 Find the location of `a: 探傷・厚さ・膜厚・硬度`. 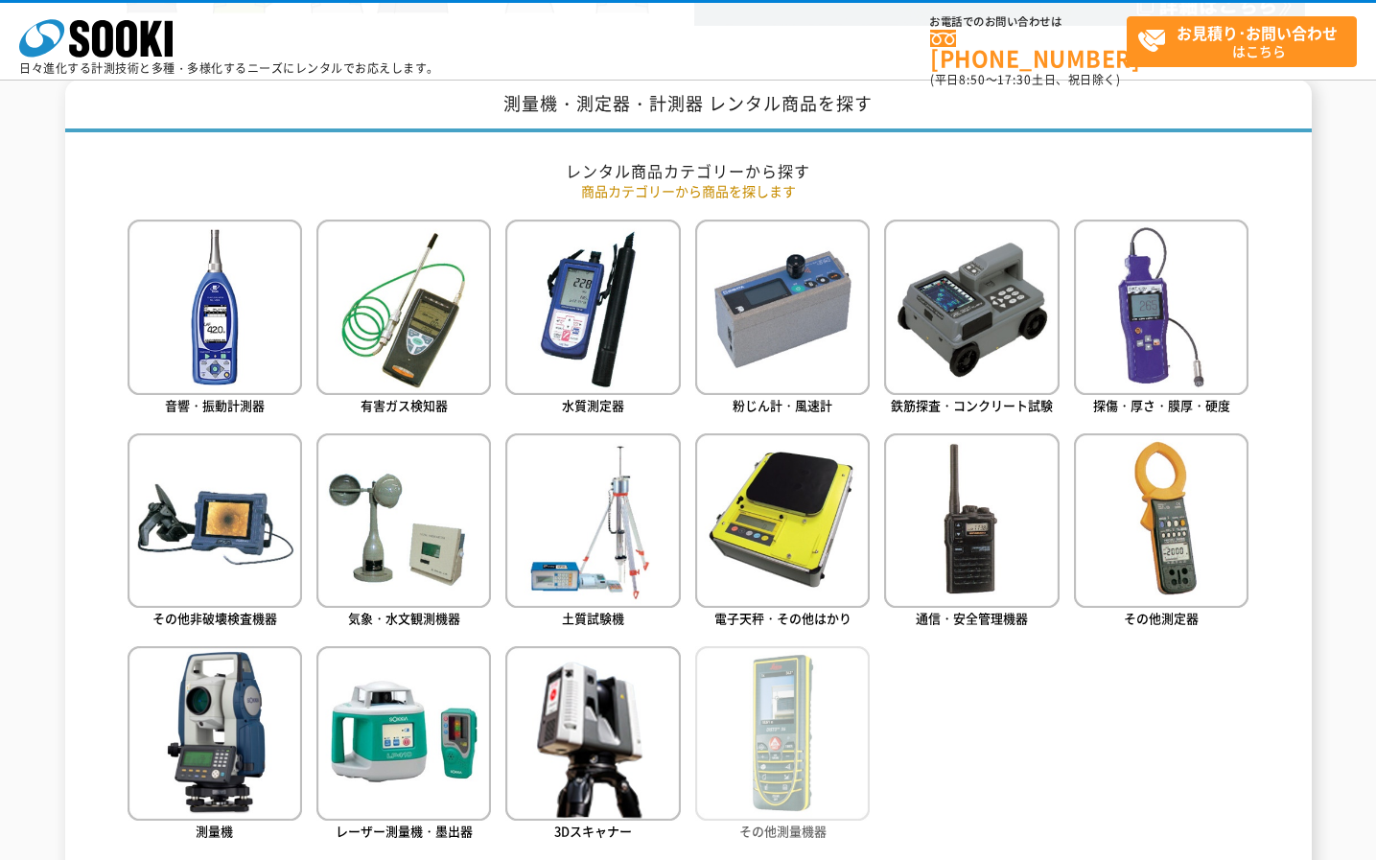

a: 探傷・厚さ・膜厚・硬度 is located at coordinates (1161, 318).